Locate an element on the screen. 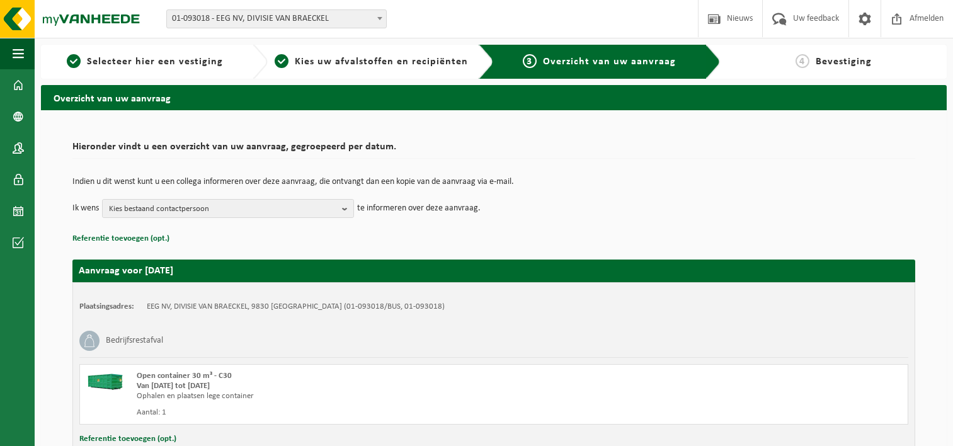 This screenshot has width=953, height=446. h3: Bedrijfsrestafval is located at coordinates (134, 341).